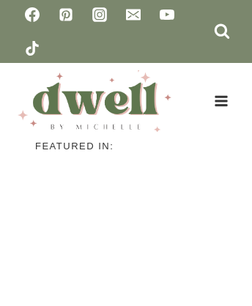 Image resolution: width=252 pixels, height=306 pixels. What do you see at coordinates (126, 146) in the screenshot?
I see `h5: featured in:` at bounding box center [126, 146].